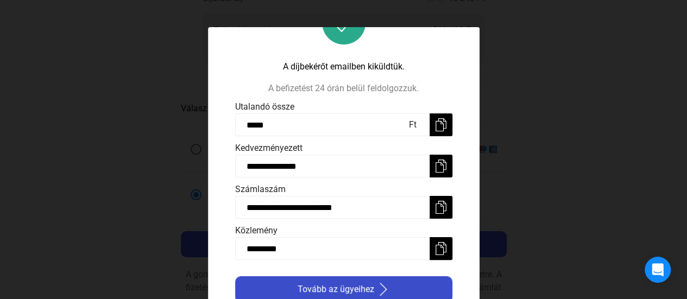 This screenshot has height=299, width=687. What do you see at coordinates (256, 230) in the screenshot?
I see `font: Közlemény` at bounding box center [256, 230].